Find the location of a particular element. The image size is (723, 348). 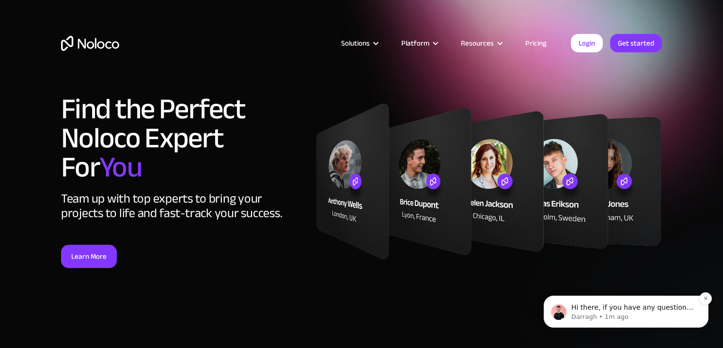

div: Team up with top experts to bring your projects to life and fast-track your success. is located at coordinates (183, 206).